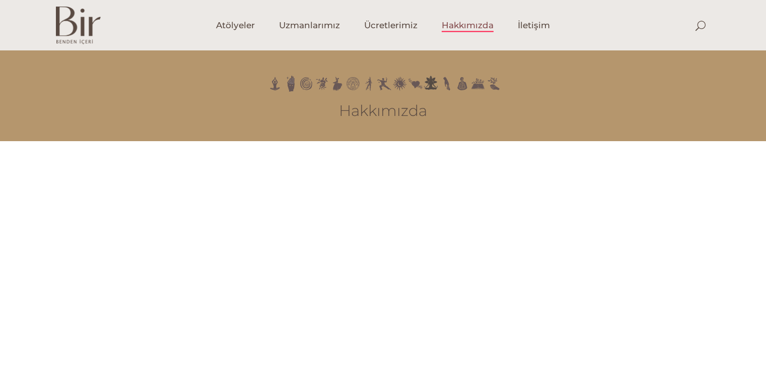  What do you see at coordinates (468, 25) in the screenshot?
I see `span: Hakkımızda` at bounding box center [468, 25].